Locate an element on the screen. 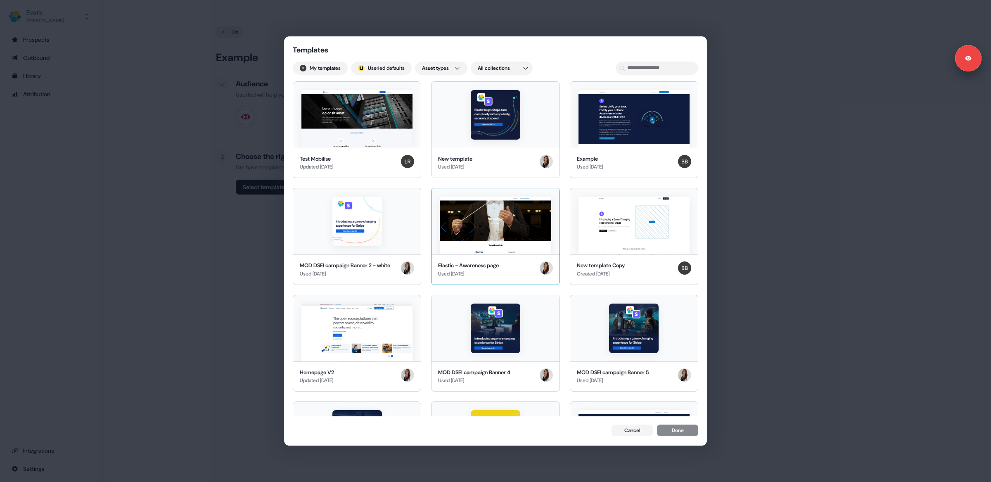 The width and height of the screenshot is (991, 482). button: Asset types is located at coordinates (441, 68).